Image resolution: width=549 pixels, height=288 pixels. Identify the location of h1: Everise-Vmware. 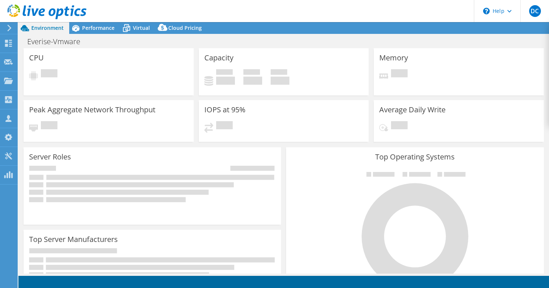
(58, 42).